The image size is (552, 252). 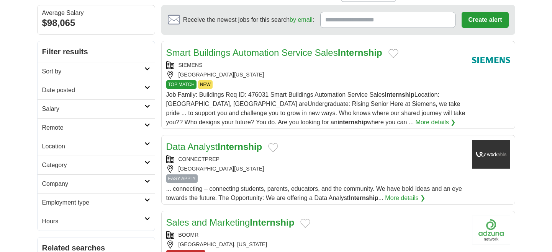 What do you see at coordinates (93, 203) in the screenshot?
I see `h2: Employment type` at bounding box center [93, 203].